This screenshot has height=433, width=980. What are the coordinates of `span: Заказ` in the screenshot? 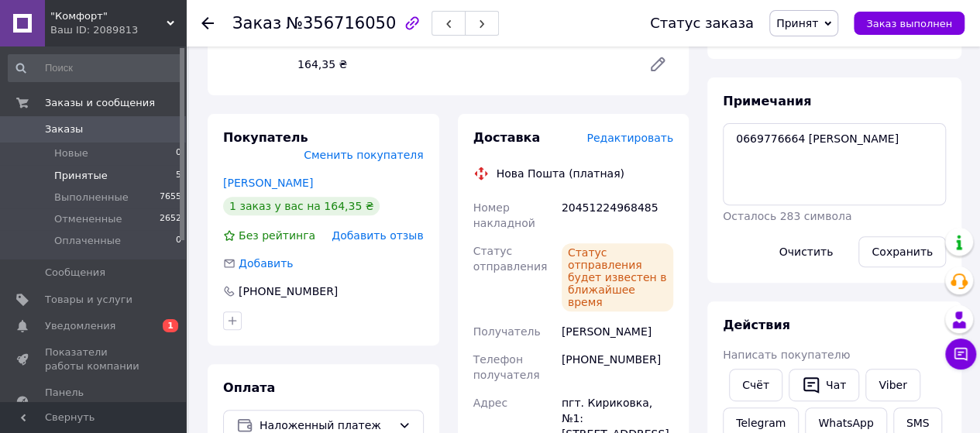 It's located at (256, 23).